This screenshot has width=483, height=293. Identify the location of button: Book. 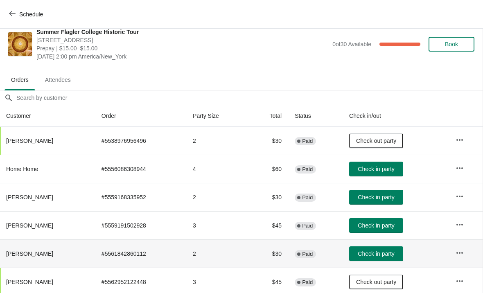
(452, 44).